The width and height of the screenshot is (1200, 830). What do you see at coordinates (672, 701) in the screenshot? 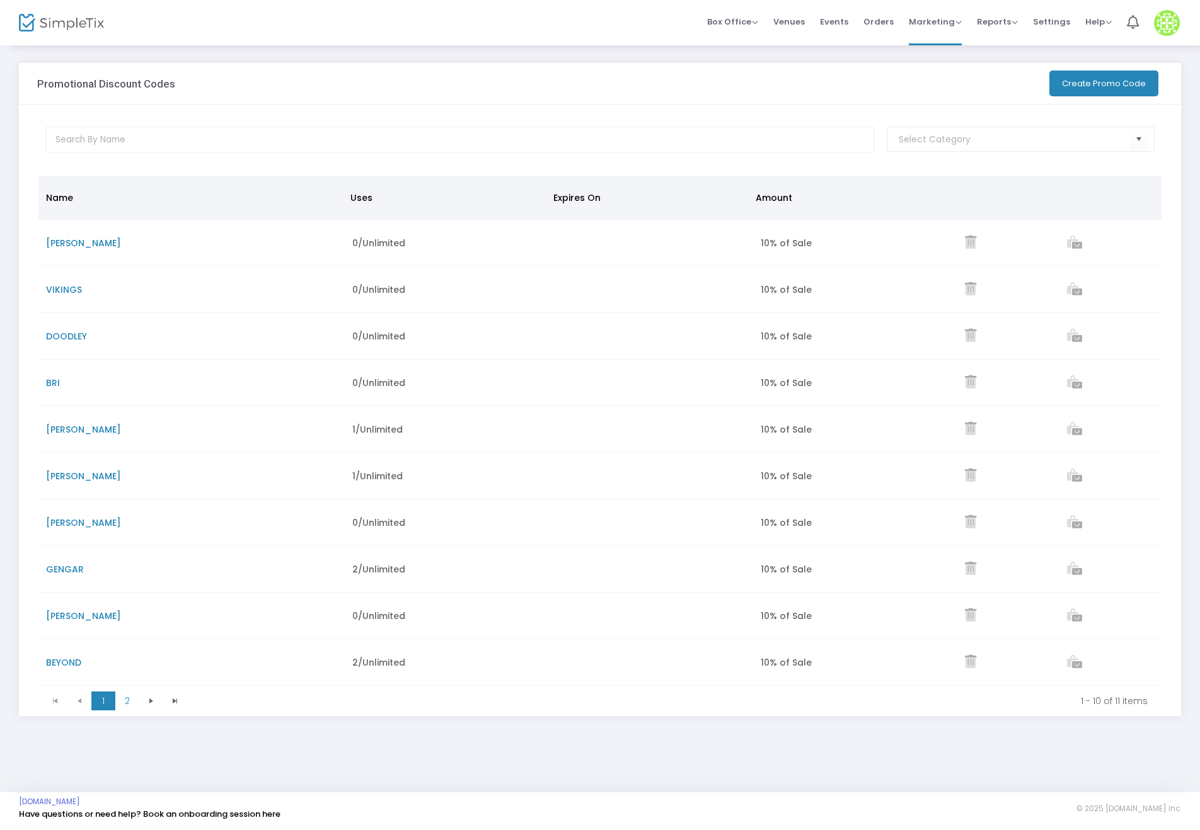
I see `kendo-pager-info: 1 - 10 of 11 items` at bounding box center [672, 701].